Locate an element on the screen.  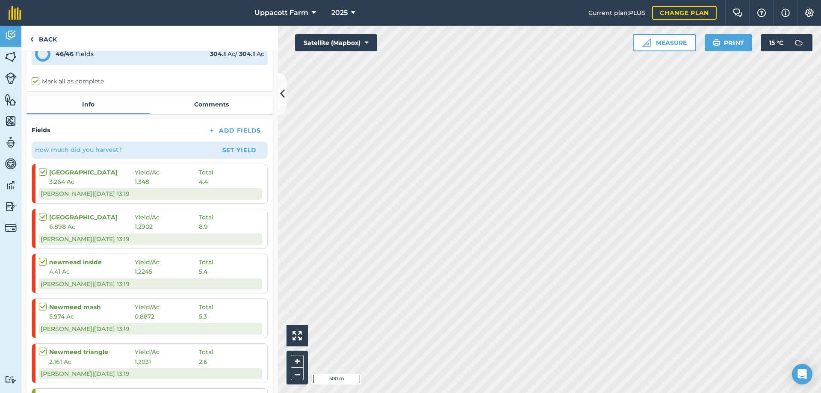
button: Measure is located at coordinates (664, 43).